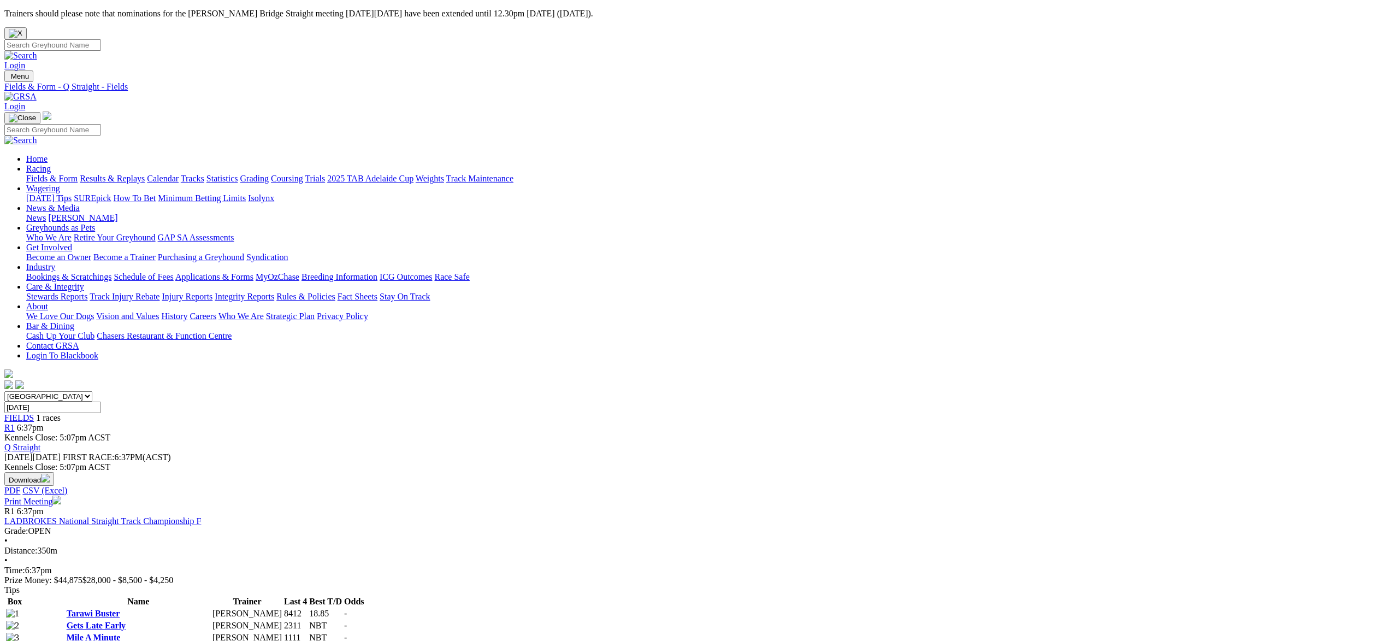 This screenshot has width=1383, height=641. I want to click on a: Integrity Reports, so click(244, 296).